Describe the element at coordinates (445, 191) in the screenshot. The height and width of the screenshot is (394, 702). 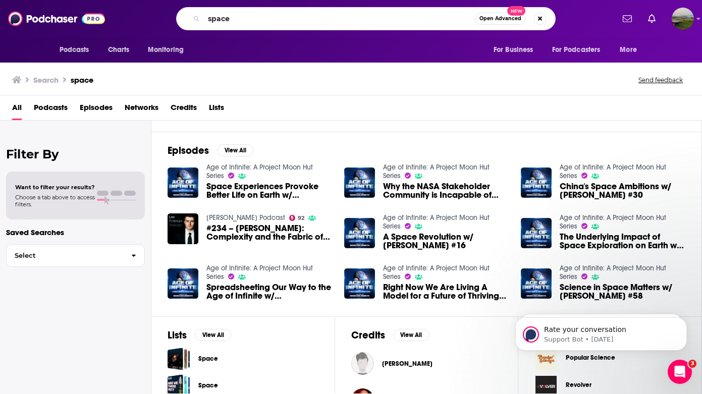
I see `span: Why the NASA Stakeholder Community is Incapable of Delivering on Their Own Vision w/ [PERSON_NAME...` at that location.